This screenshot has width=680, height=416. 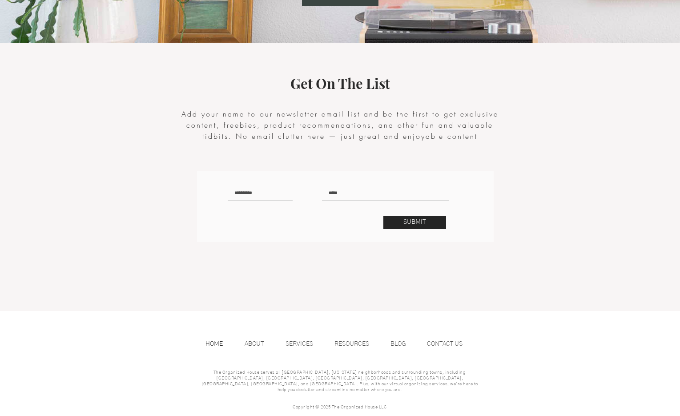 What do you see at coordinates (339, 407) in the screenshot?
I see `span: Copyright © 2025 The Organized House LLC` at bounding box center [339, 407].